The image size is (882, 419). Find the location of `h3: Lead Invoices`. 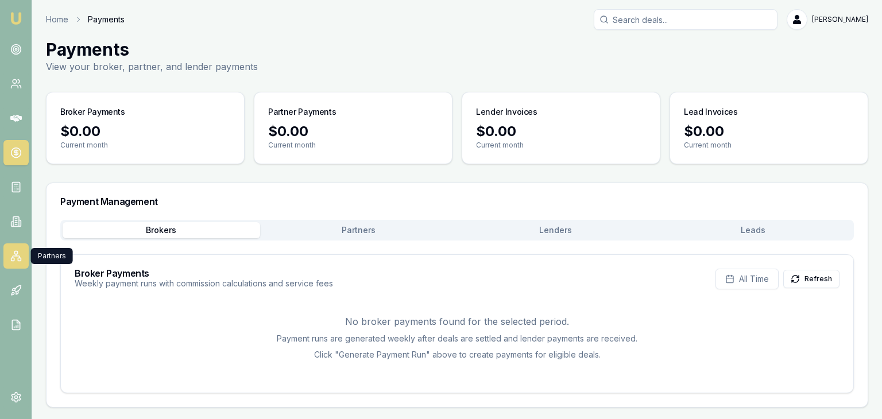

h3: Lead Invoices is located at coordinates (711, 112).